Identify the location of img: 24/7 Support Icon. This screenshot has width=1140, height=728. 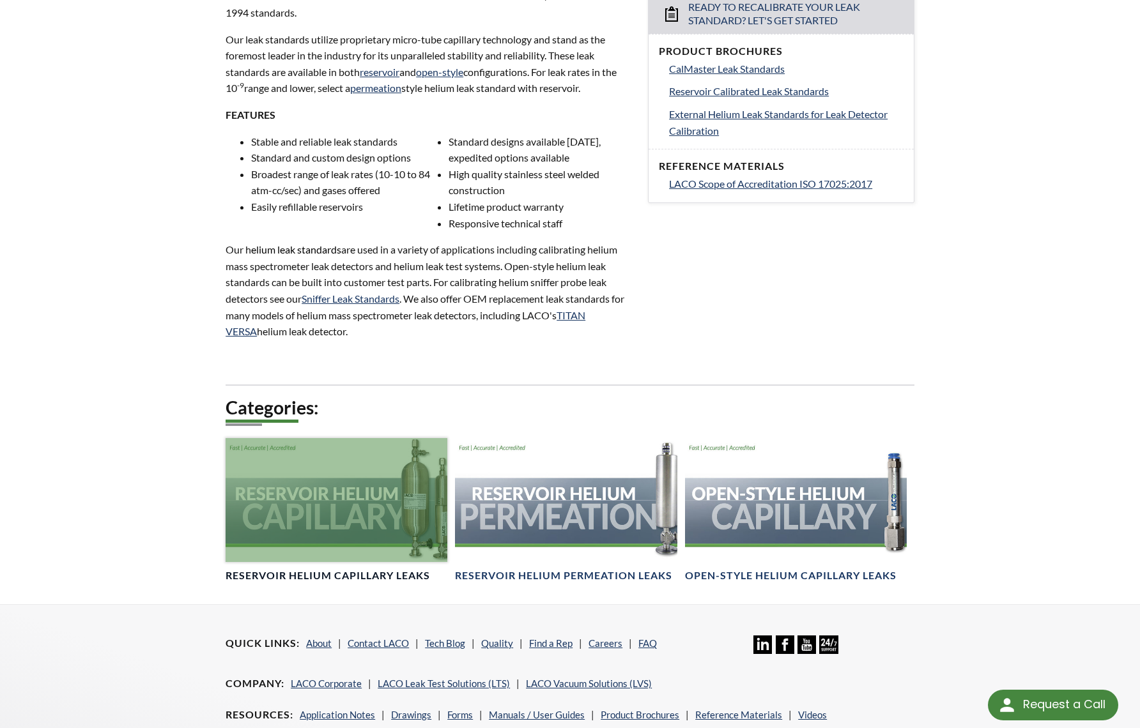
(828, 645).